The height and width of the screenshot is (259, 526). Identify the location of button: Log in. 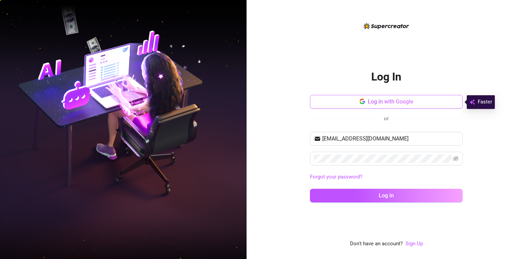
(386, 195).